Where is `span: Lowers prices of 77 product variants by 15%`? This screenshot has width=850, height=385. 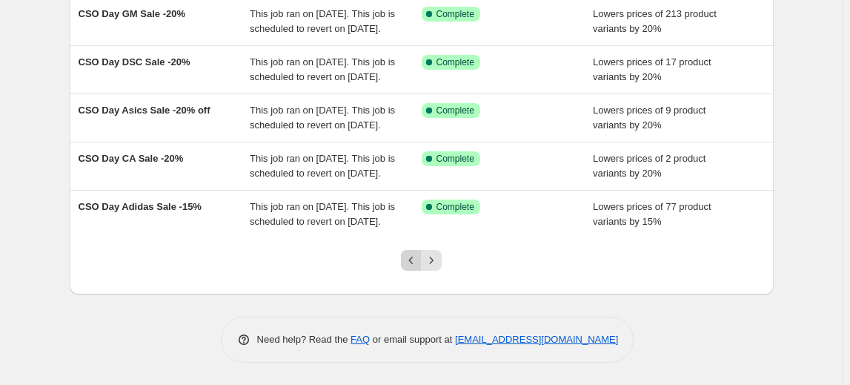 span: Lowers prices of 77 product variants by 15% is located at coordinates (652, 213).